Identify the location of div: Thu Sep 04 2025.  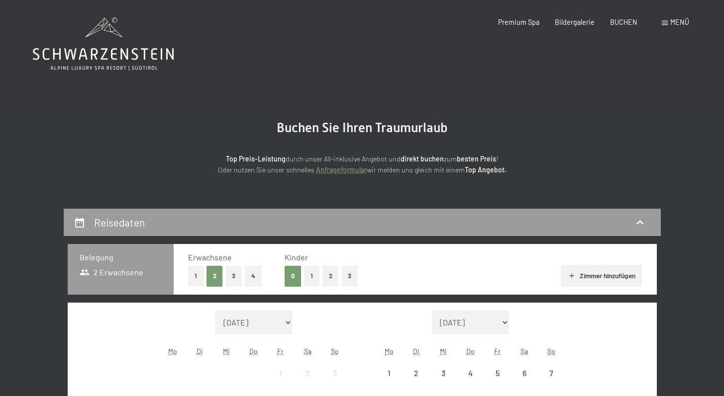
(470, 373).